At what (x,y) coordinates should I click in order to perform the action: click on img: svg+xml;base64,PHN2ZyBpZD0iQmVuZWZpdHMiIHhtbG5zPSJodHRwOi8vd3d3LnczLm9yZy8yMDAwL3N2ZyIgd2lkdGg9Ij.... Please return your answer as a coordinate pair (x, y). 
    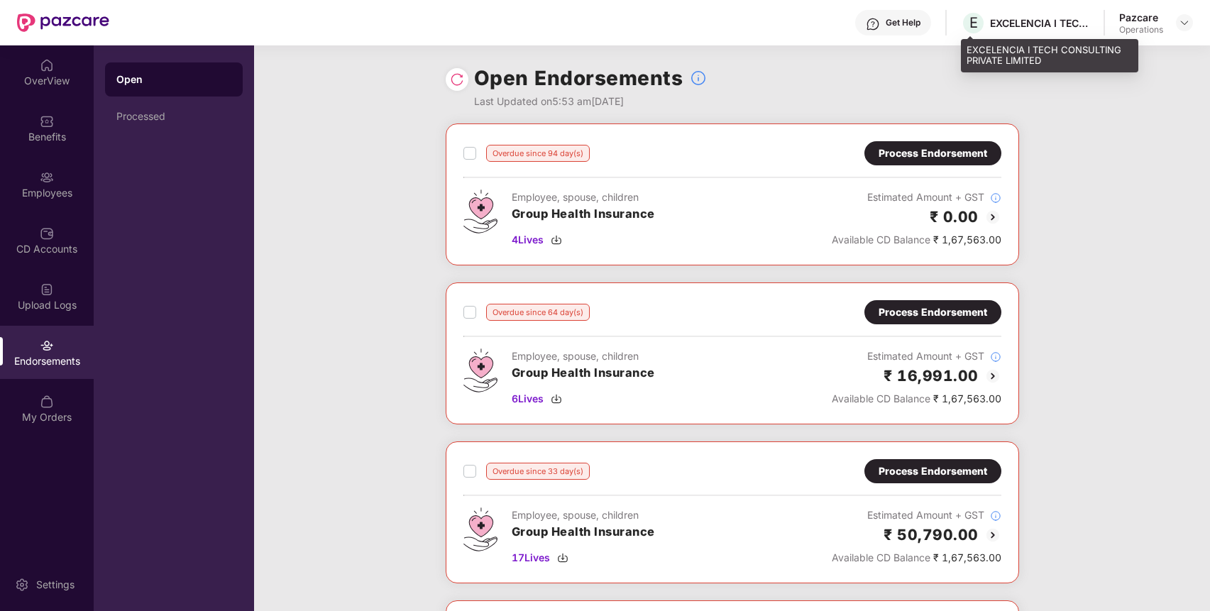
    Looking at the image, I should click on (47, 121).